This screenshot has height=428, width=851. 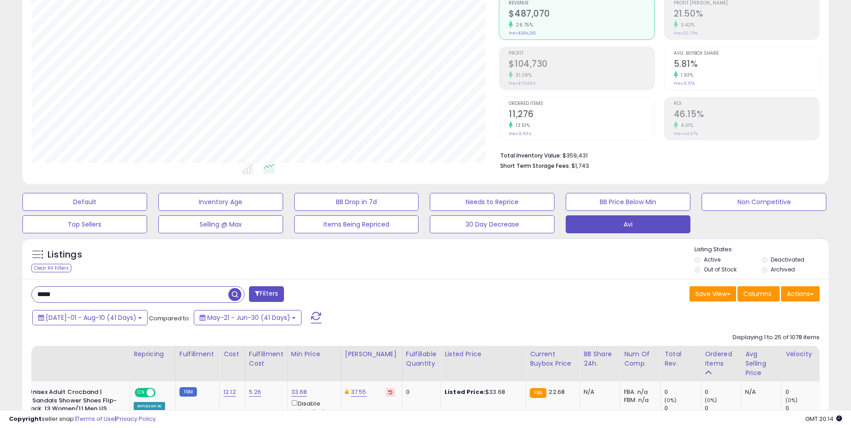 I want to click on span: ROI, so click(x=747, y=104).